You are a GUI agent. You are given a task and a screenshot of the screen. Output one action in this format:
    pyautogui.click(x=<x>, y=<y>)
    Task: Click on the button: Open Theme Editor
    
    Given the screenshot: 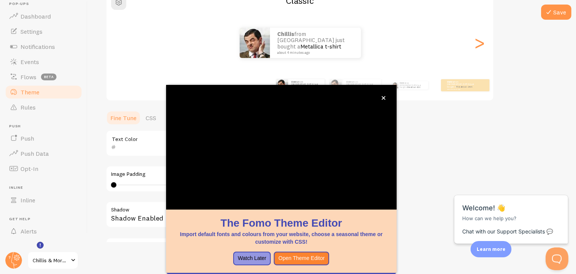 What is the action you would take?
    pyautogui.click(x=302, y=259)
    